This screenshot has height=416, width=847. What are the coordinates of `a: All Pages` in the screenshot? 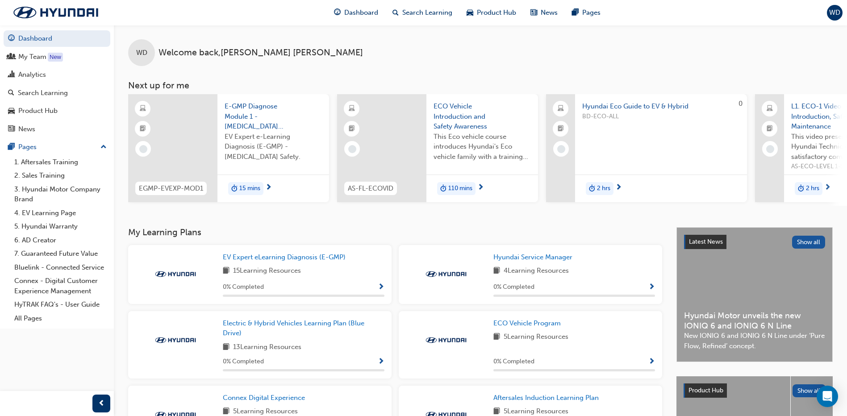 It's located at (60, 318).